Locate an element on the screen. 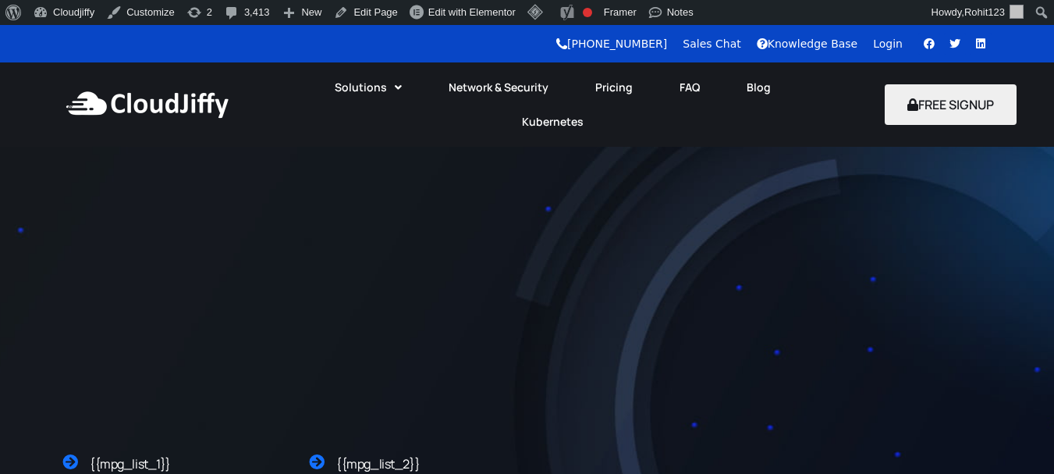  a: Solutions is located at coordinates (368, 87).